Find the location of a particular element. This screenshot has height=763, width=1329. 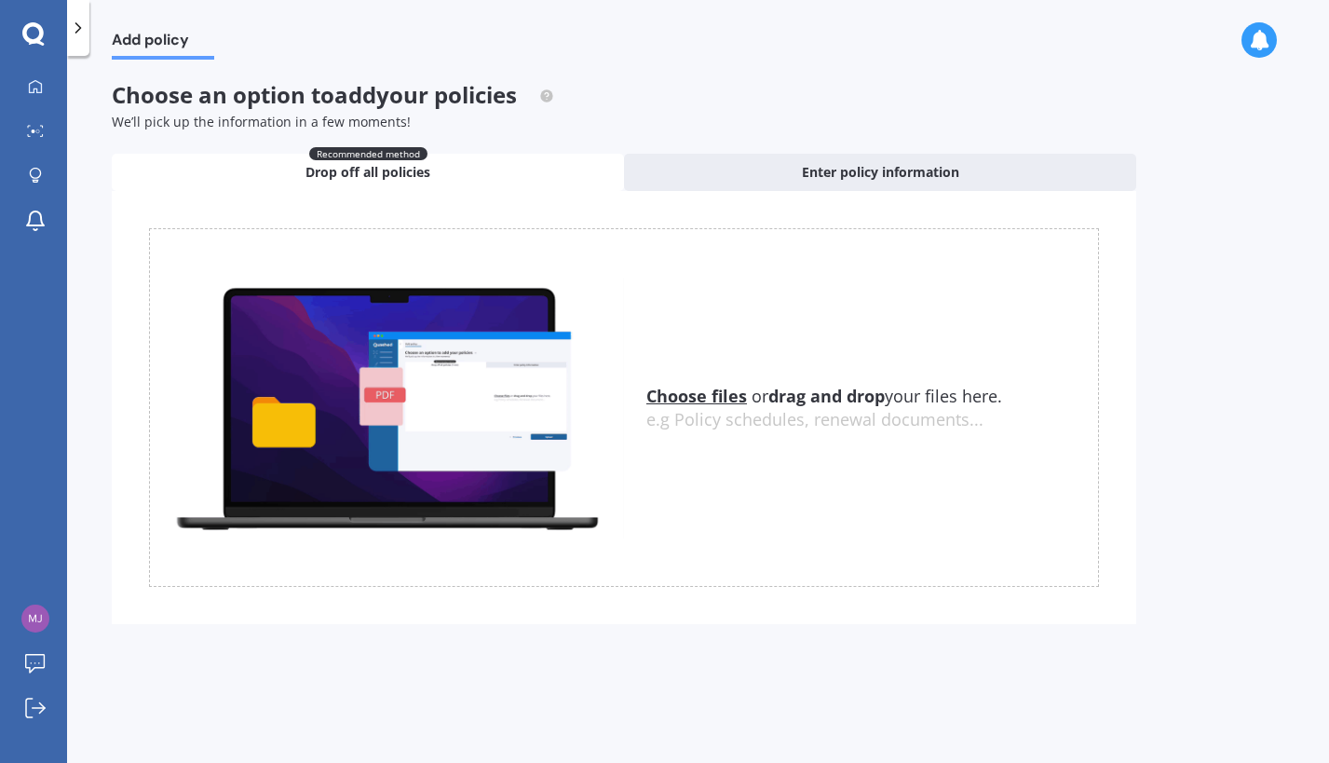

b: drag and drop is located at coordinates (826, 396).